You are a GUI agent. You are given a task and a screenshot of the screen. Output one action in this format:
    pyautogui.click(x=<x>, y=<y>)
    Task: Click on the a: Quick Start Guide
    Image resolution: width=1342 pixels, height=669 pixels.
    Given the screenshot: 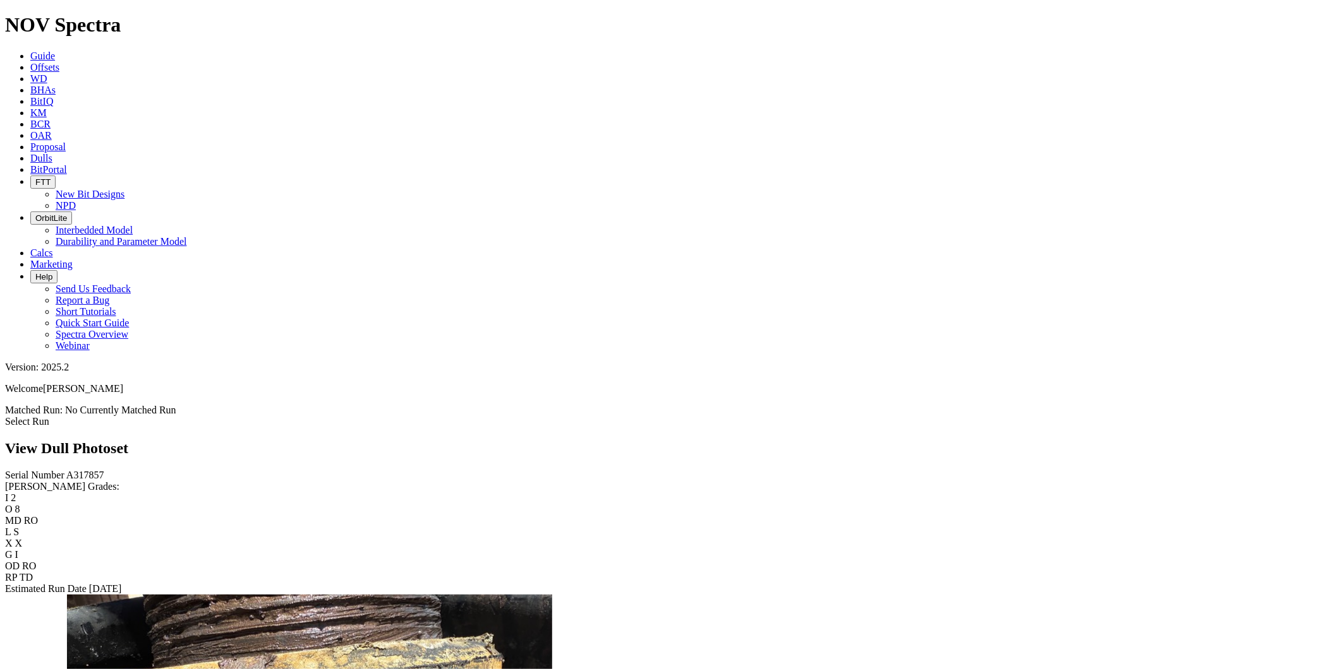 What is the action you would take?
    pyautogui.click(x=92, y=323)
    